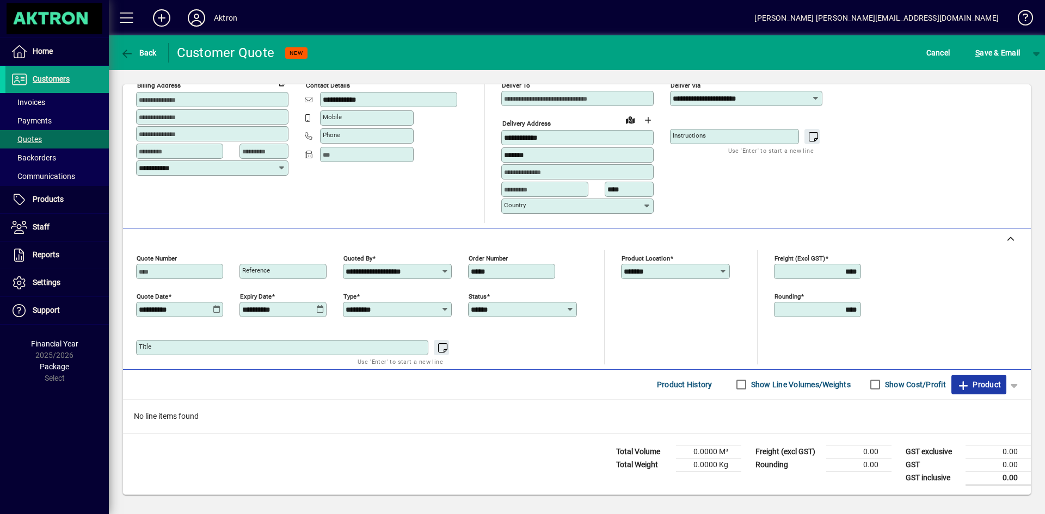 The image size is (1045, 514). I want to click on a: Support, so click(57, 311).